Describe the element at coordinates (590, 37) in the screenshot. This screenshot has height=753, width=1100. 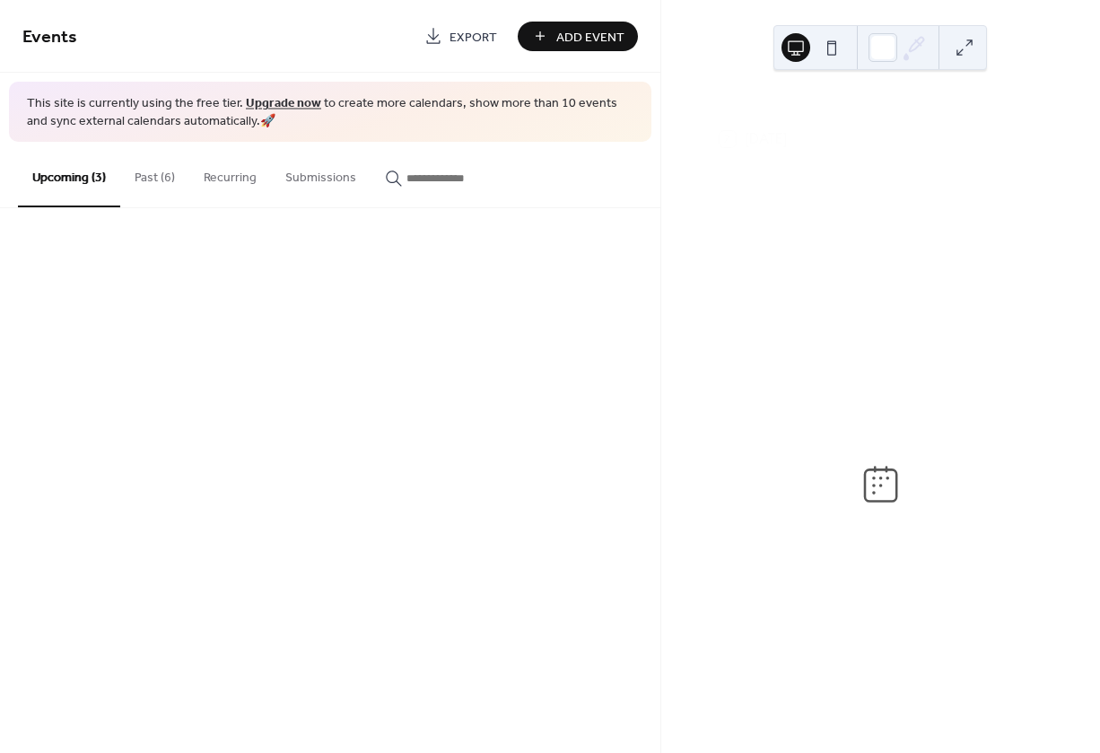
I see `span: Add Event` at that location.